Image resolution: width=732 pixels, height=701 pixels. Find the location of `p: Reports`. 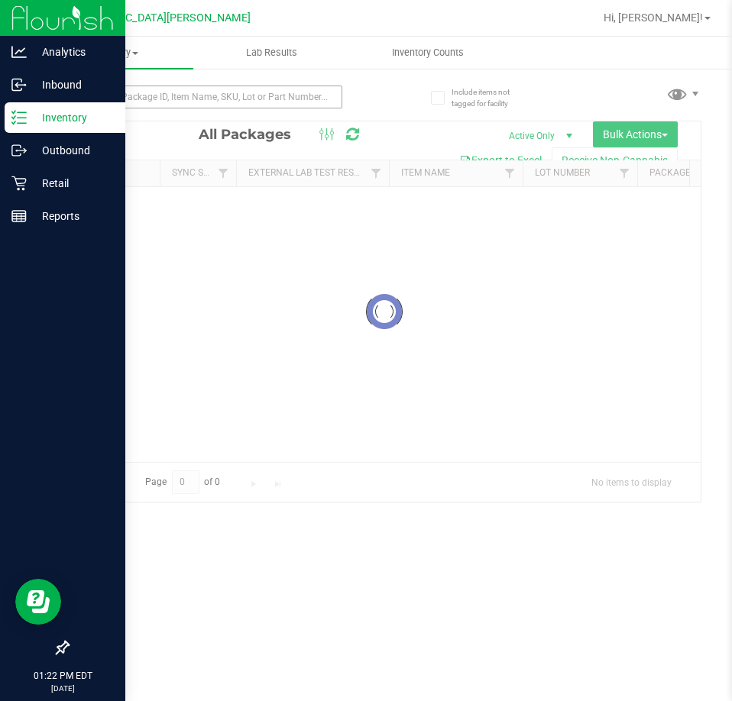

p: Reports is located at coordinates (73, 216).